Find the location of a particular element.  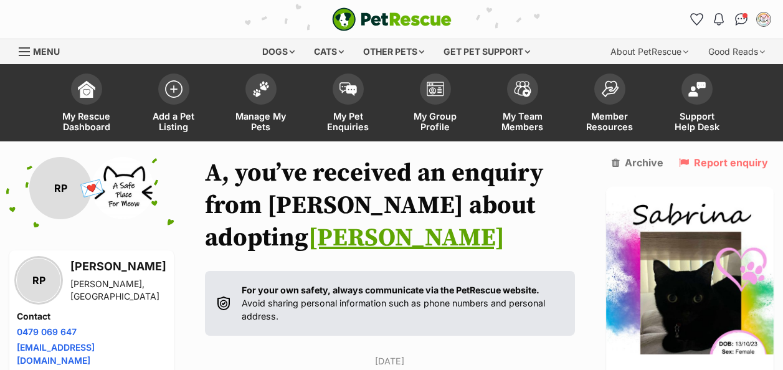

a: Archive is located at coordinates (637, 162).